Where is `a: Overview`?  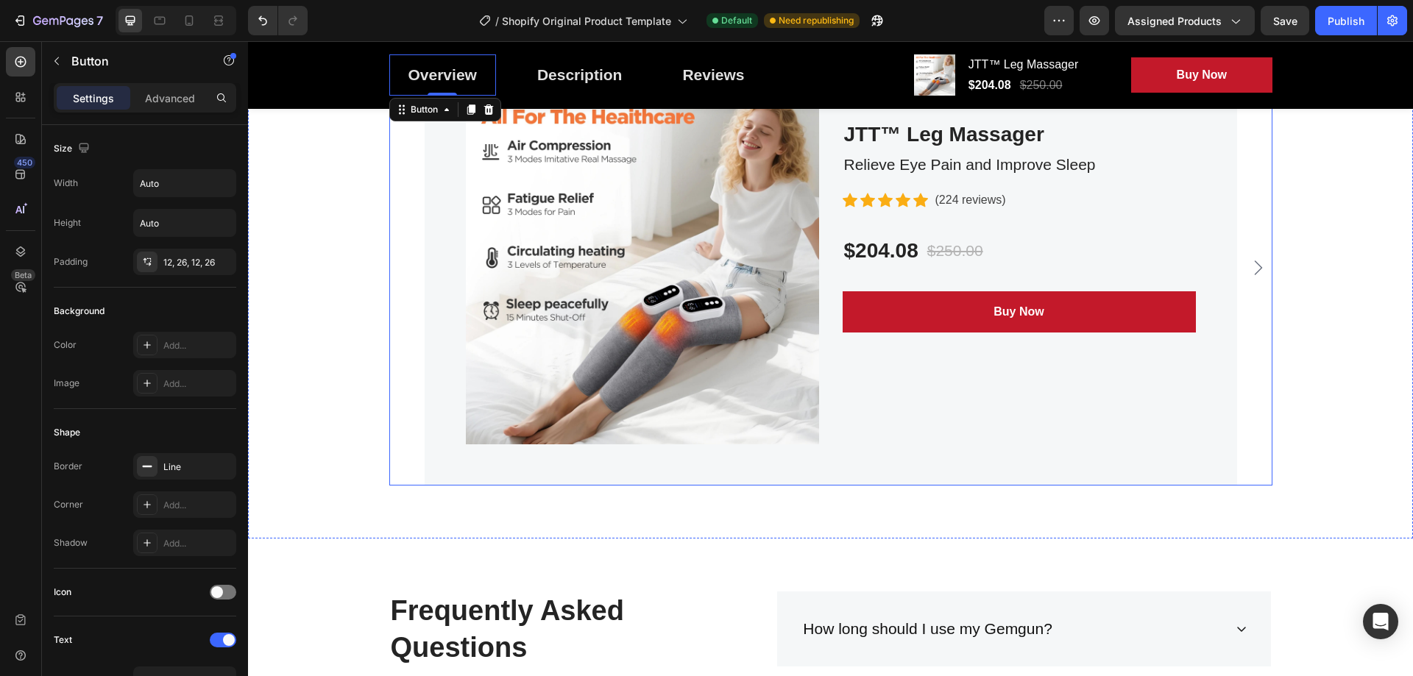
a: Overview is located at coordinates (194, 34).